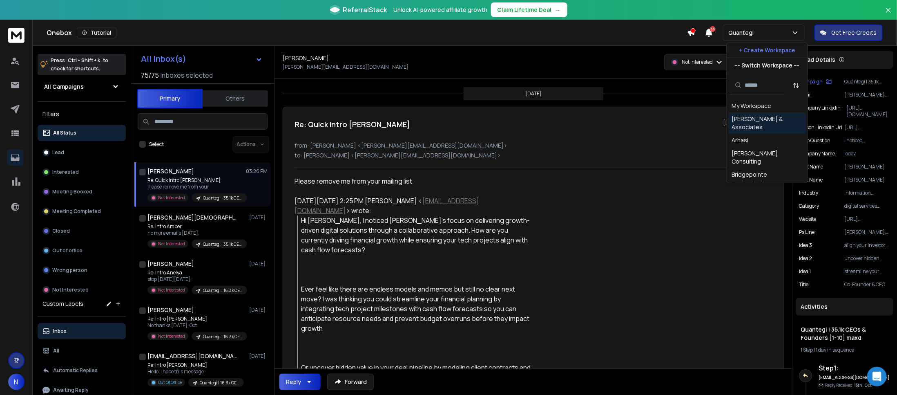  I want to click on button: Not Interested, so click(82, 290).